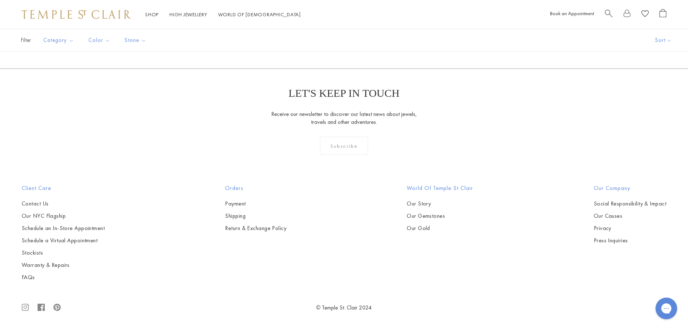  I want to click on a: View Wishlist, so click(645, 14).